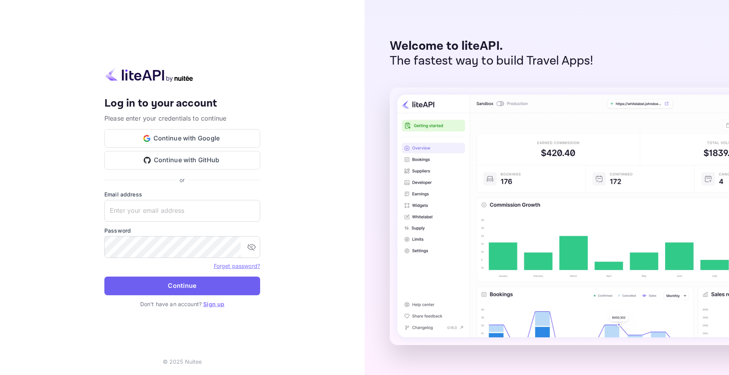  I want to click on a: Sign up, so click(214, 304).